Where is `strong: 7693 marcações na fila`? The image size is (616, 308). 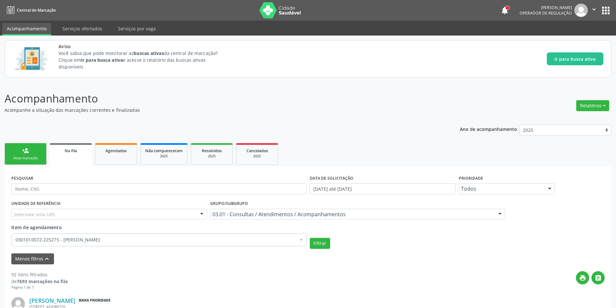
strong: 7693 marcações na fila is located at coordinates (42, 281).